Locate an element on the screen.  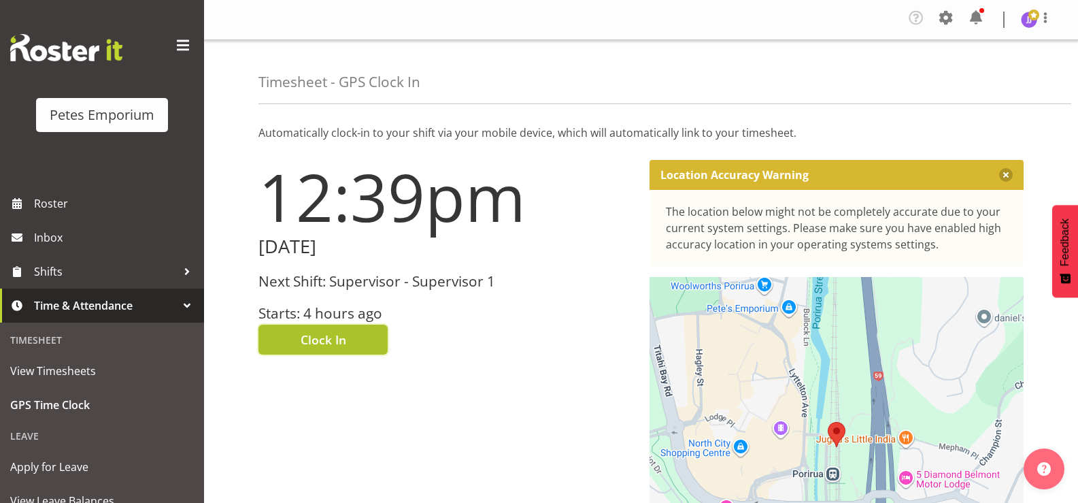
span: Time & Attendance is located at coordinates (105, 305).